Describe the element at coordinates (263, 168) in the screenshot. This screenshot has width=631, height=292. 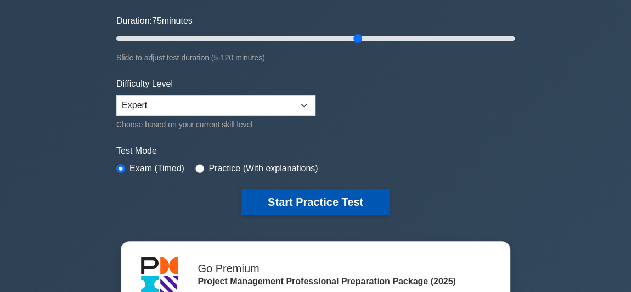
I see `label: Practice (With explanations)` at that location.